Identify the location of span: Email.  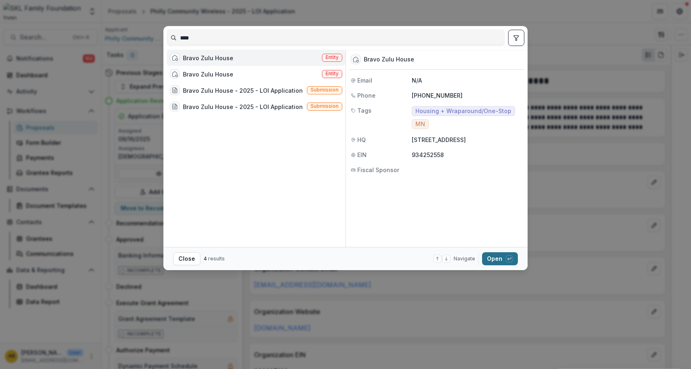
(365, 80).